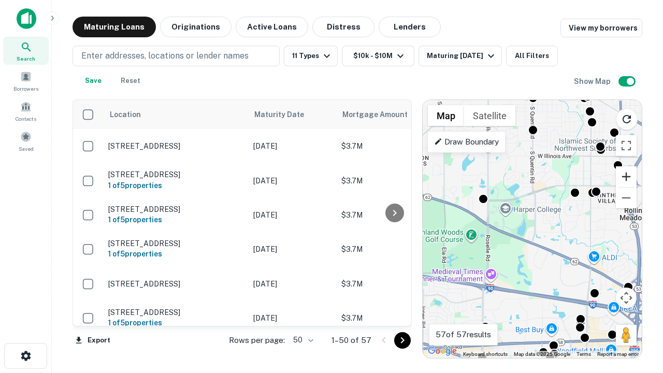 The image size is (663, 373). What do you see at coordinates (26, 119) in the screenshot?
I see `span: Contacts` at bounding box center [26, 119].